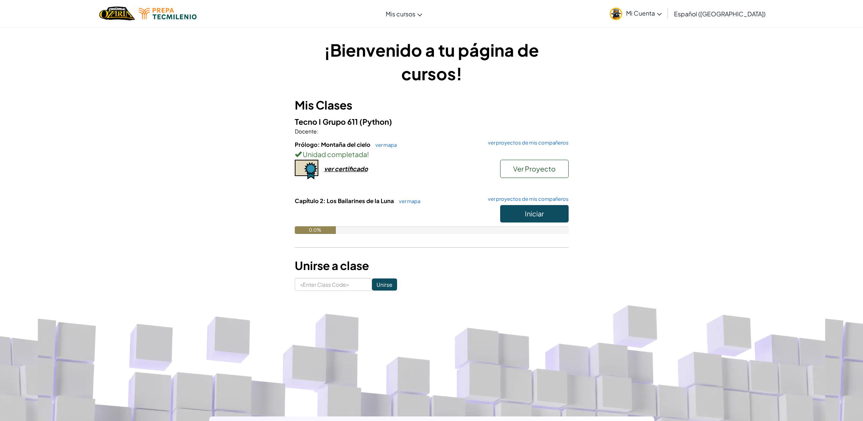 This screenshot has width=863, height=421. Describe the element at coordinates (315, 230) in the screenshot. I see `div: 0.0%` at that location.